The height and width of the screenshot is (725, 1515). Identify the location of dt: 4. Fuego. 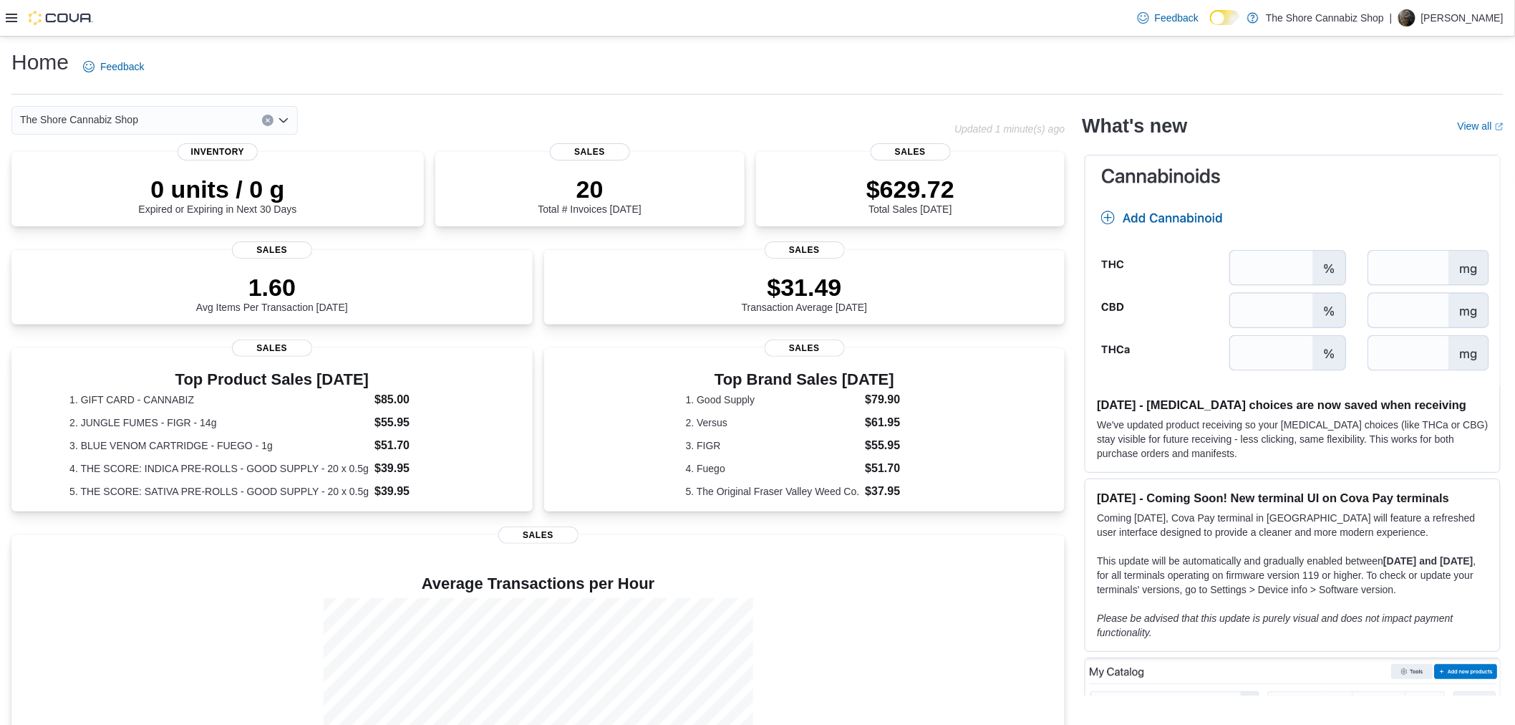
(773, 468).